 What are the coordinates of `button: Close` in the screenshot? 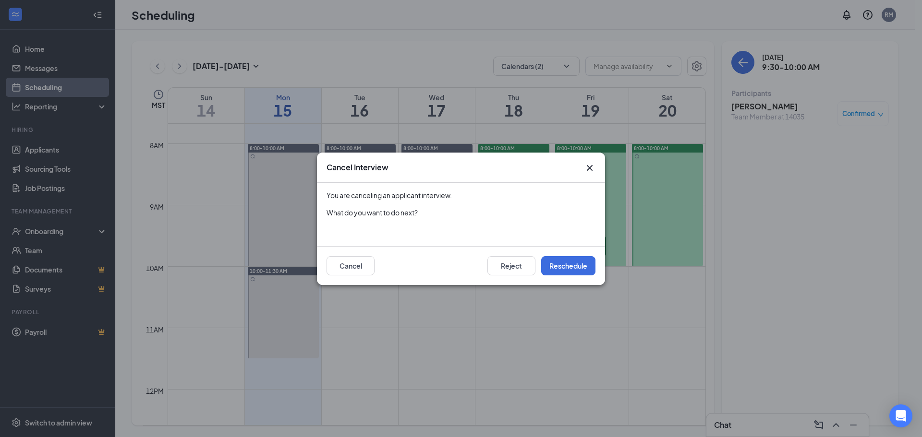 It's located at (590, 168).